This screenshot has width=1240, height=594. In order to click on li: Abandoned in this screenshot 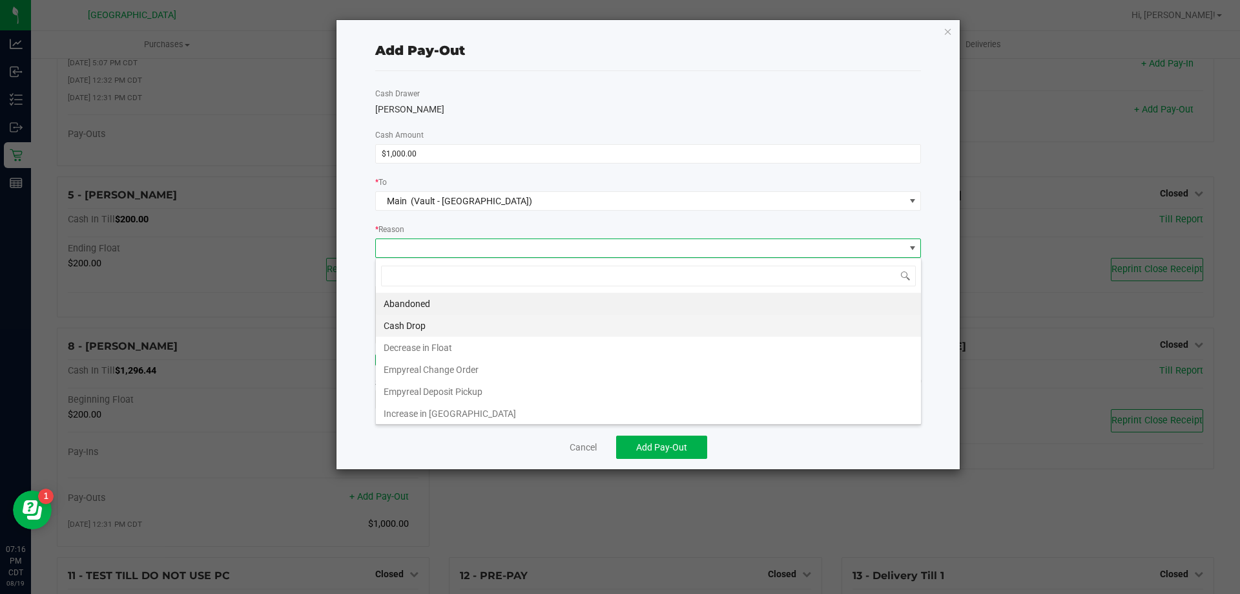, I will do `click(648, 304)`.